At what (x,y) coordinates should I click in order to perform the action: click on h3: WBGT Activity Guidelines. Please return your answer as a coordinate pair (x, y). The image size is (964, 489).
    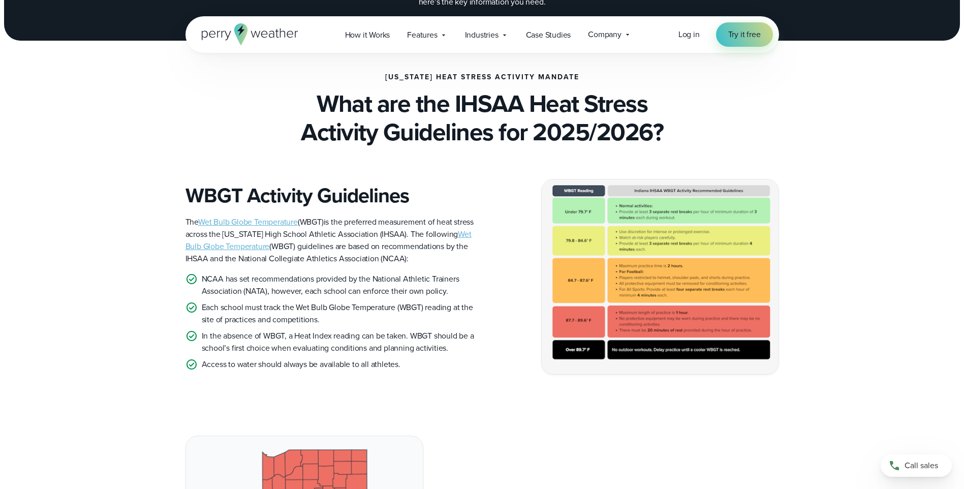
    Looking at the image, I should click on (330, 196).